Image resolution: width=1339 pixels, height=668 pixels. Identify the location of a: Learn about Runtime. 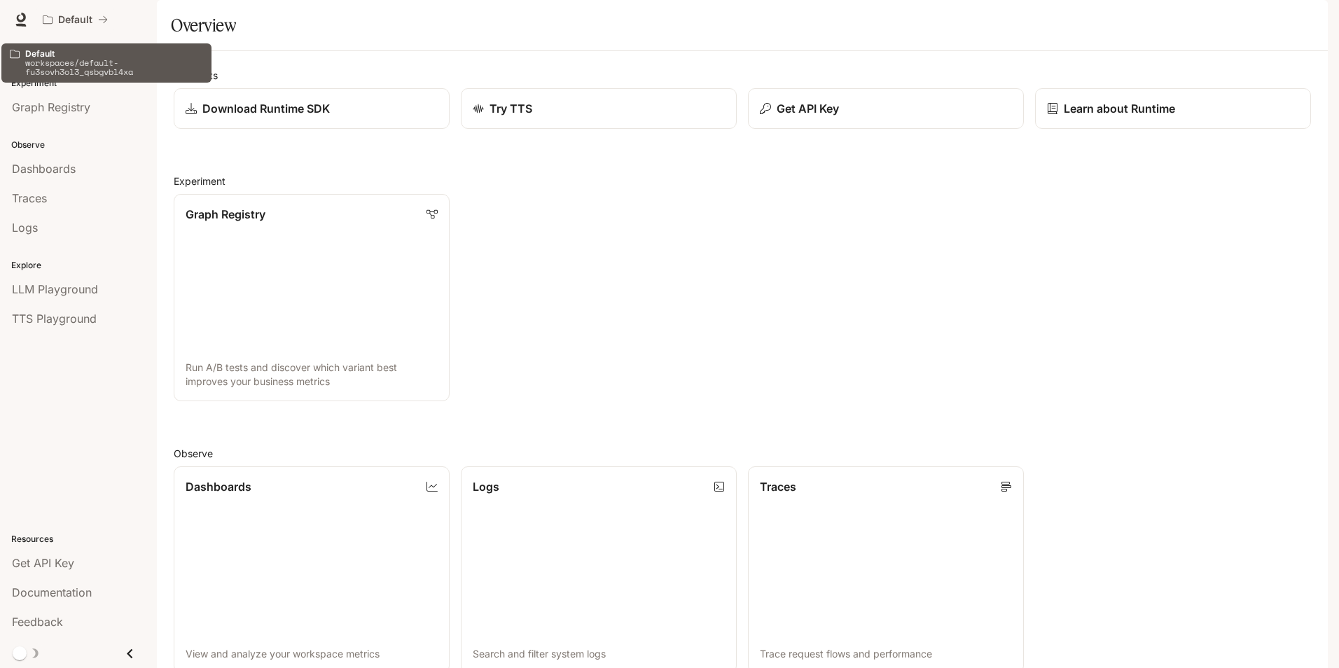
(1173, 109).